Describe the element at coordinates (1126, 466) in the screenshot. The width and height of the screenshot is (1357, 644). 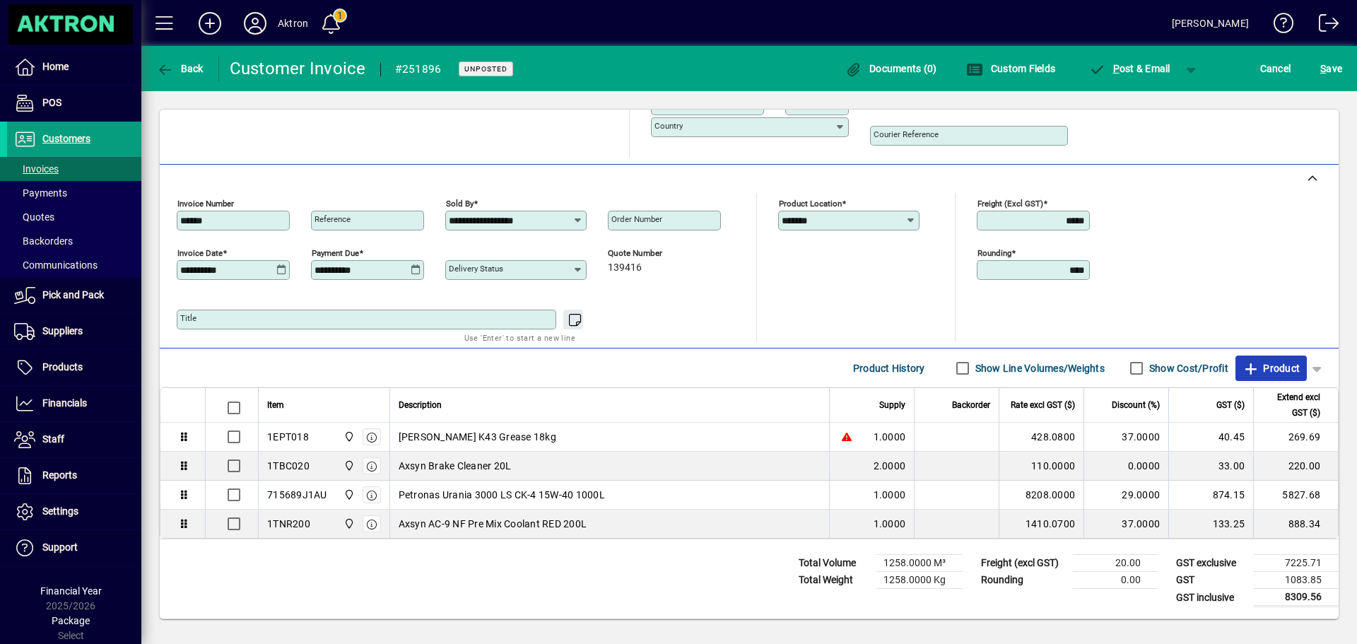
I see `td: 0.0000` at that location.